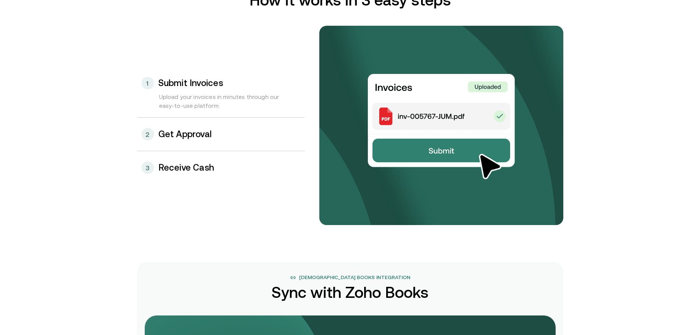 This screenshot has height=335, width=700. What do you see at coordinates (441, 125) in the screenshot?
I see `img: bg` at bounding box center [441, 125].